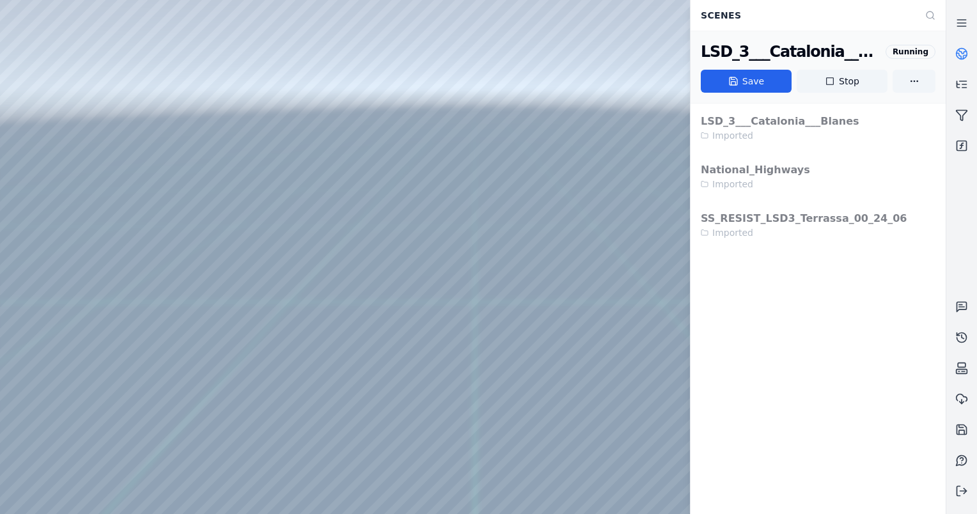  What do you see at coordinates (746, 81) in the screenshot?
I see `button: Save` at bounding box center [746, 81].